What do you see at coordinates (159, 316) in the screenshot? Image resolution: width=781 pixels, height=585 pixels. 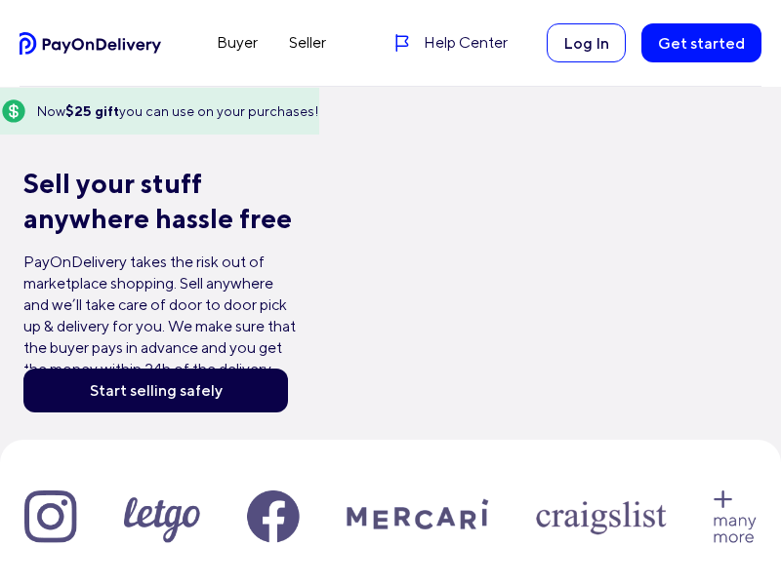 I see `p: PayOnDelivery takes the risk out of marketplace shopping. Sell anywhere and we’ll take care of do...` at bounding box center [159, 316].